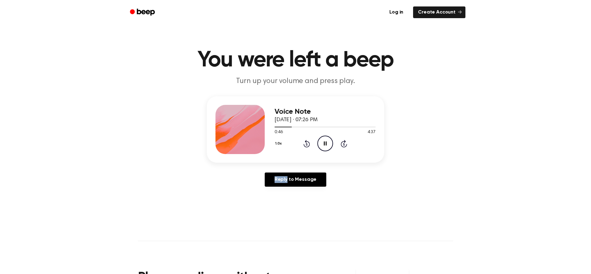 Image resolution: width=591 pixels, height=274 pixels. What do you see at coordinates (143, 12) in the screenshot?
I see `a: Beep` at bounding box center [143, 12].